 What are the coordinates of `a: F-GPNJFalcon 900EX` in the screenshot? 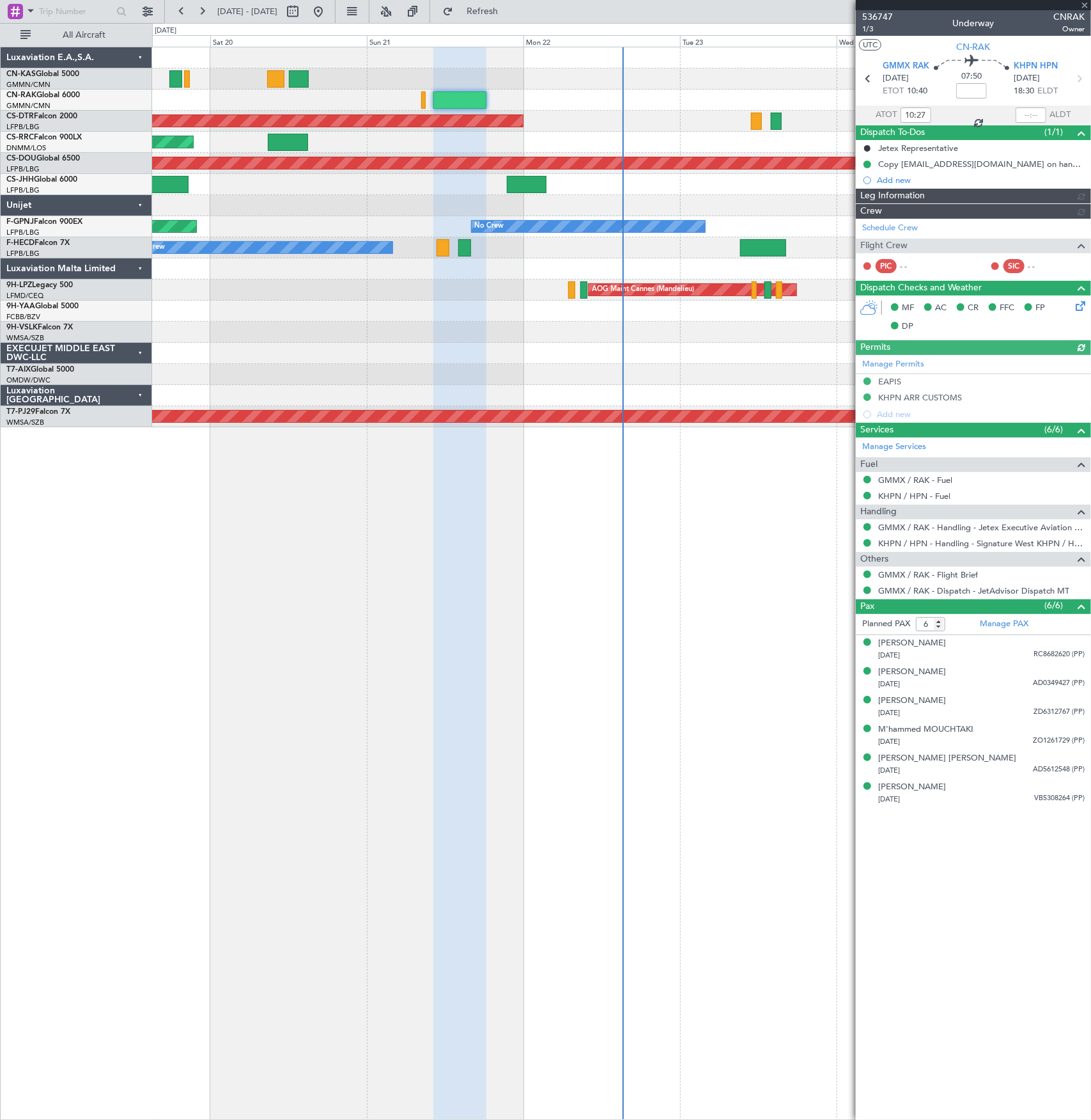 It's located at (44, 222).